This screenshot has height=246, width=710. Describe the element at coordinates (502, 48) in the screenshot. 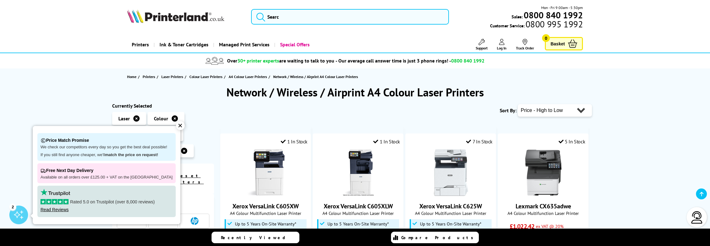

I see `span: Log In` at that location.